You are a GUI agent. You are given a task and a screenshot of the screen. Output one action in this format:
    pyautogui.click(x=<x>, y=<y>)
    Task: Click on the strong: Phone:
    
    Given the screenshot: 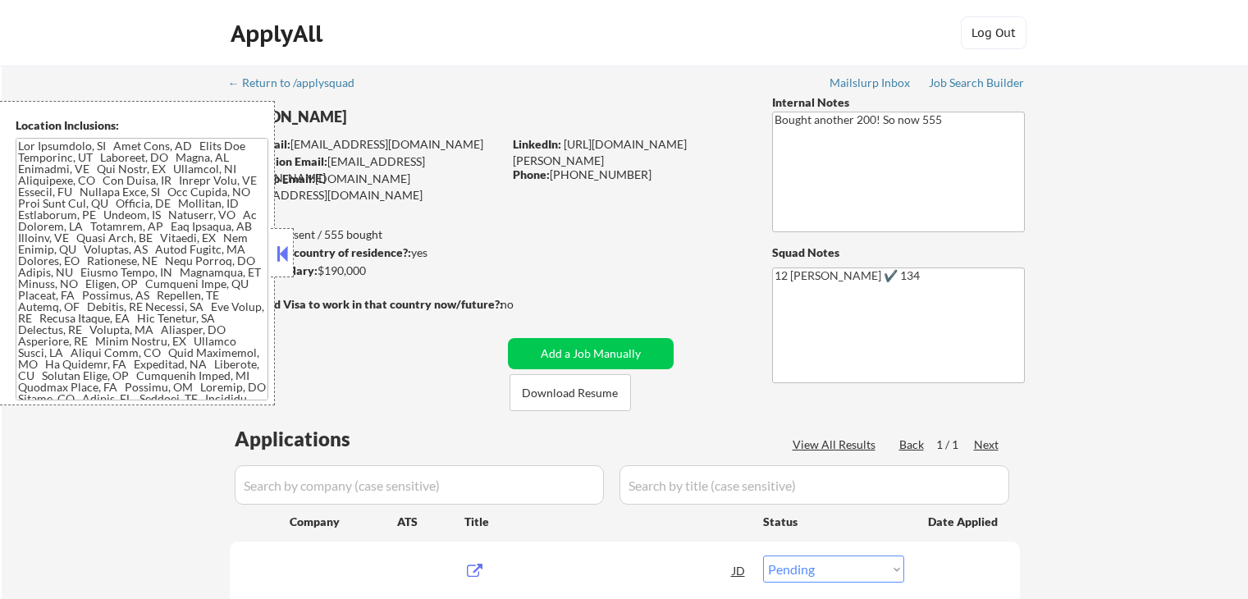 What is the action you would take?
    pyautogui.click(x=531, y=174)
    